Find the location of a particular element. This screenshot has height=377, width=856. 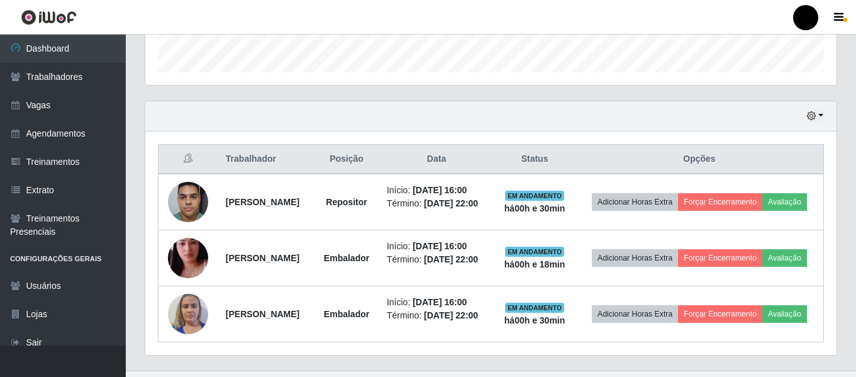

th: Trabalhador is located at coordinates (266, 159).